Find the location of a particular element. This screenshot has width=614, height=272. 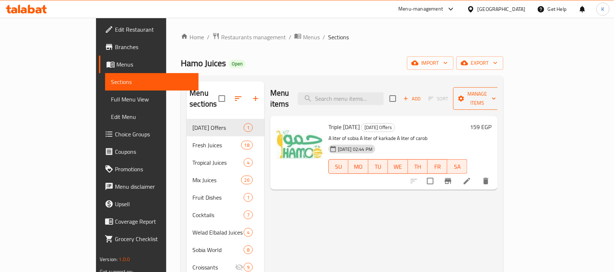

button: WE is located at coordinates (398, 167).